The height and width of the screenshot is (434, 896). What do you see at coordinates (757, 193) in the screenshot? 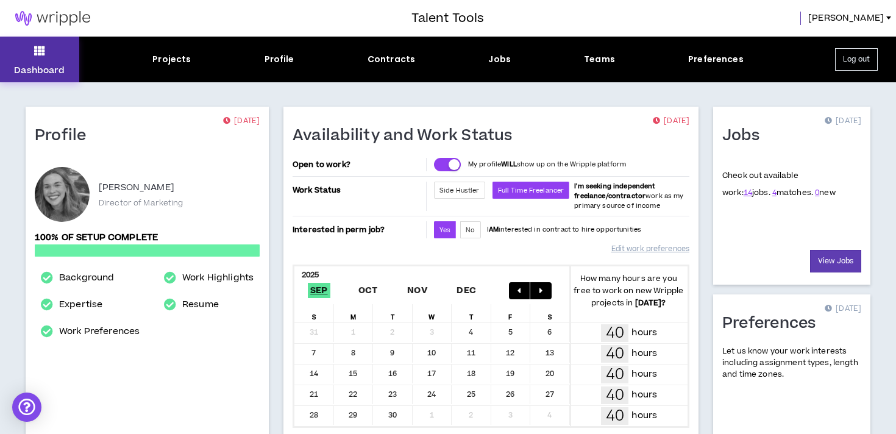
I see `span: jobs.` at bounding box center [757, 193].